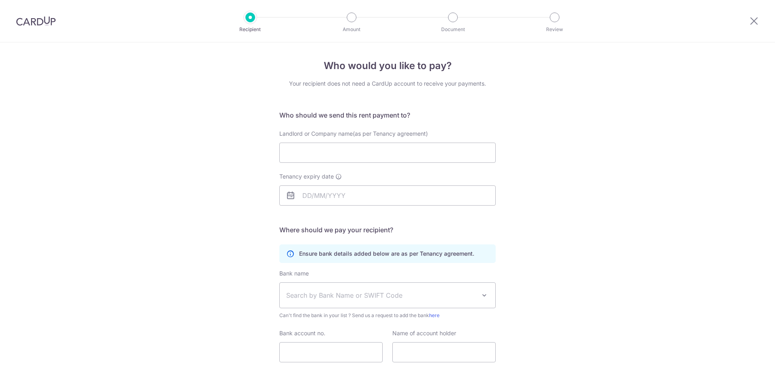 The height and width of the screenshot is (368, 775). What do you see at coordinates (387, 195) in the screenshot?
I see `input: DD/MM/YYYY` at bounding box center [387, 195].